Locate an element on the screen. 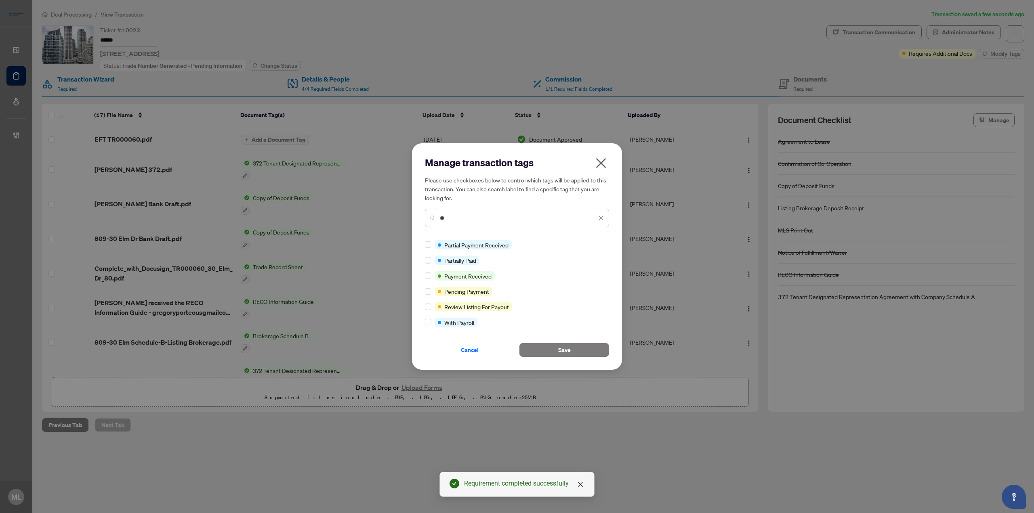 This screenshot has height=513, width=1034. span: Partial Payment Received is located at coordinates (476, 245).